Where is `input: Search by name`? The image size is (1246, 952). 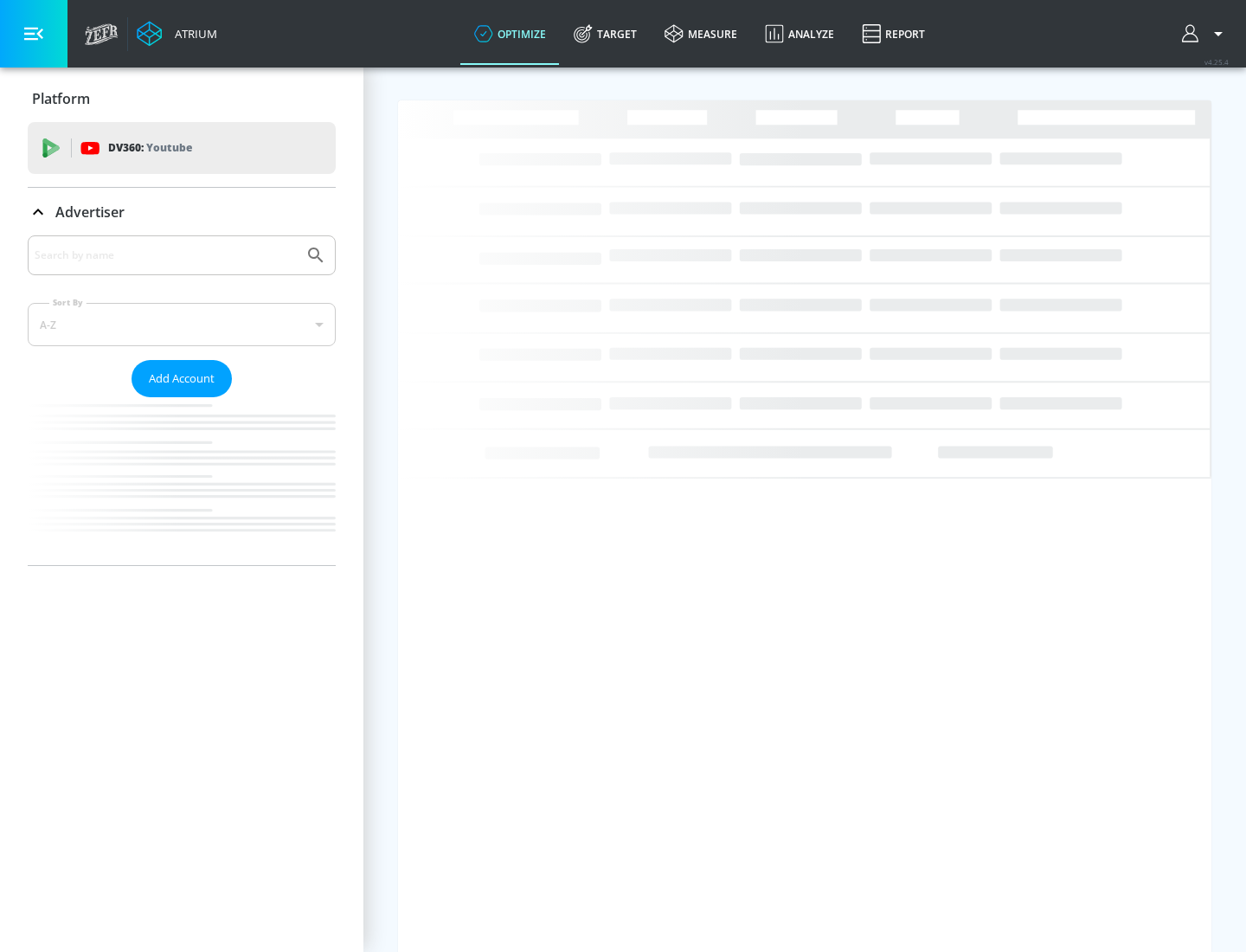
input: Search by name is located at coordinates (165, 256).